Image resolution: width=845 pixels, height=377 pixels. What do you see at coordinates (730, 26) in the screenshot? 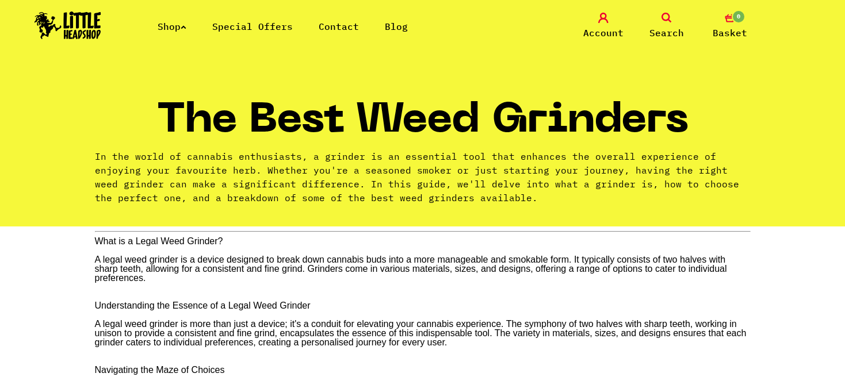
I see `a: 0 Basket` at bounding box center [730, 26].